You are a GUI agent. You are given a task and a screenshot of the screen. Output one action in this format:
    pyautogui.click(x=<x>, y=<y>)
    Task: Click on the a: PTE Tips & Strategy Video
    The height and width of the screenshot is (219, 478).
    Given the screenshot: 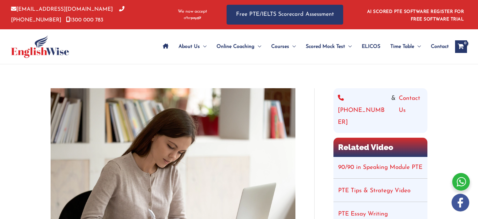 What is the action you would take?
    pyautogui.click(x=374, y=190)
    